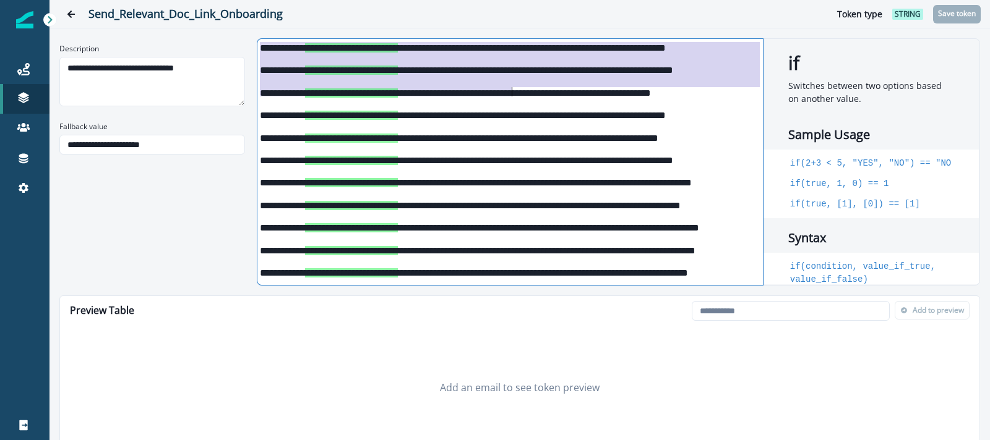  I want to click on p: Fallback value, so click(84, 127).